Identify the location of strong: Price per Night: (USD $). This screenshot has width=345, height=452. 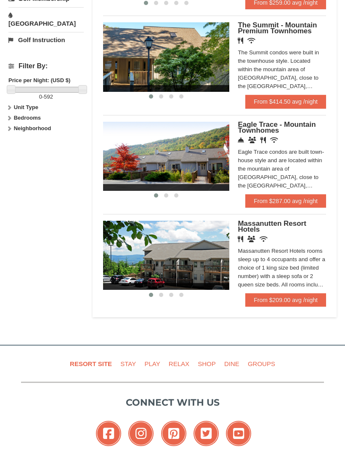
(39, 80).